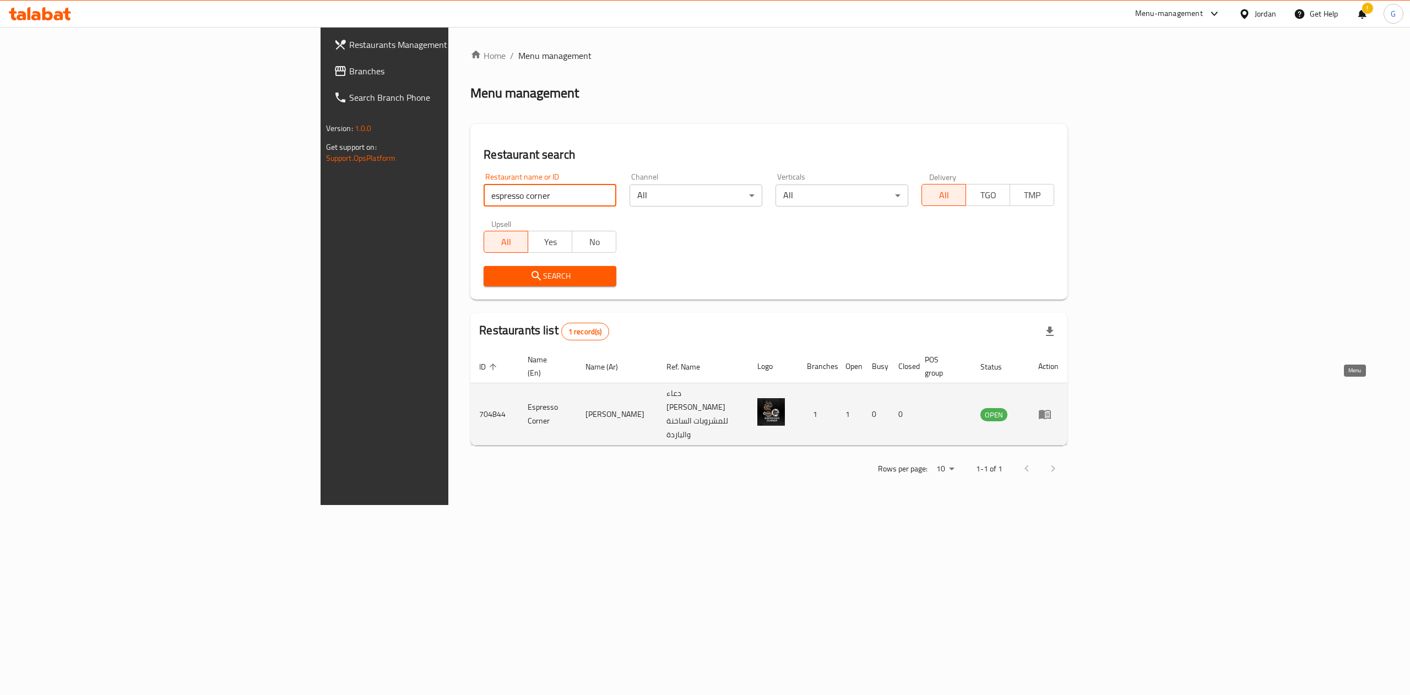 The width and height of the screenshot is (1410, 695). What do you see at coordinates (1265, 14) in the screenshot?
I see `div: Jordan` at bounding box center [1265, 14].